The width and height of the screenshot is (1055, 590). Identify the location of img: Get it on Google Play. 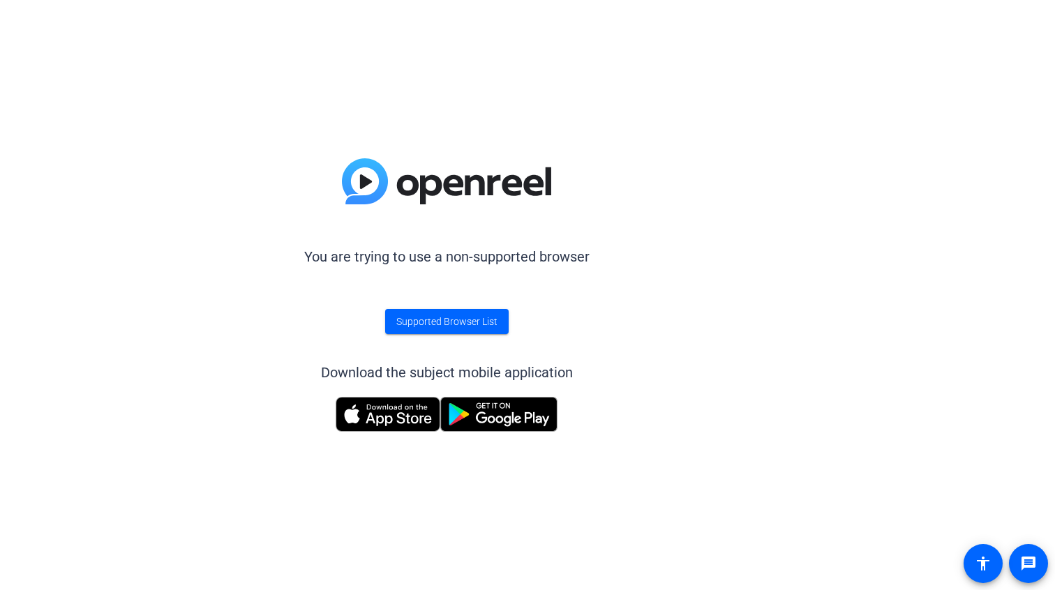
(499, 414).